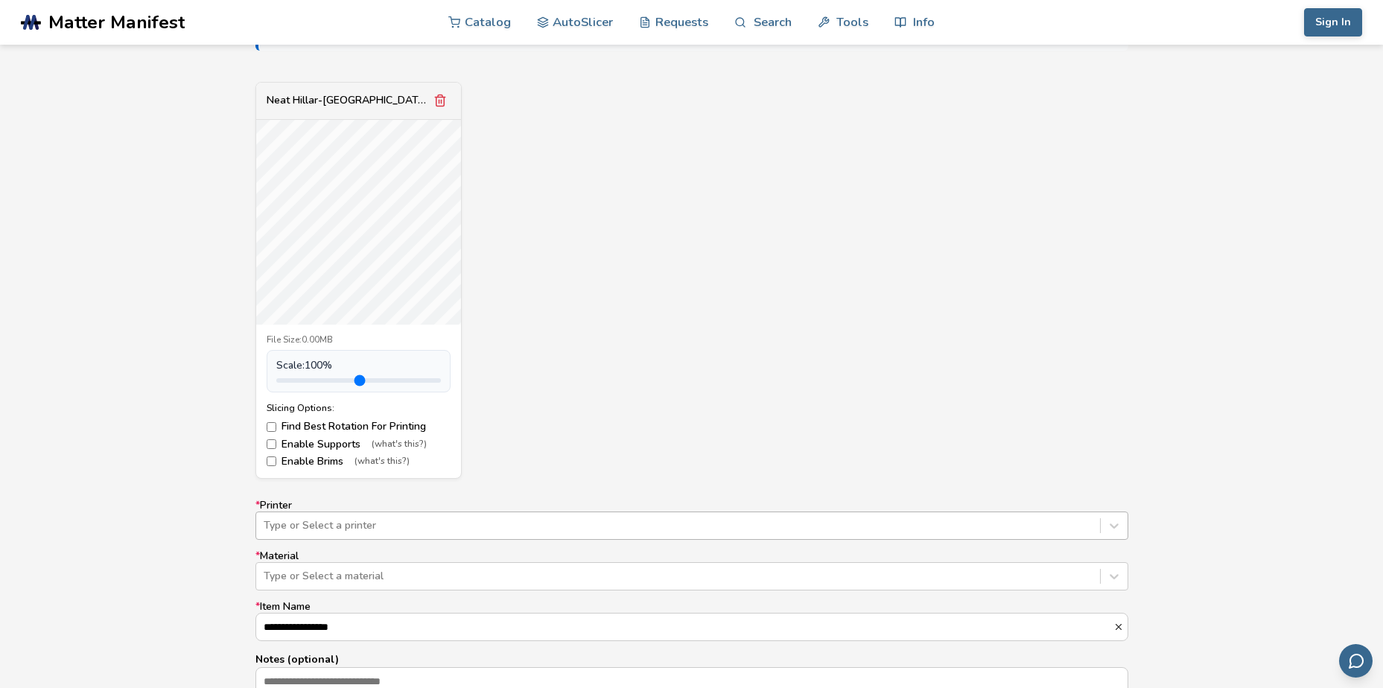 This screenshot has width=1383, height=688. What do you see at coordinates (304, 366) in the screenshot?
I see `span: Scale: 100 %` at bounding box center [304, 366].